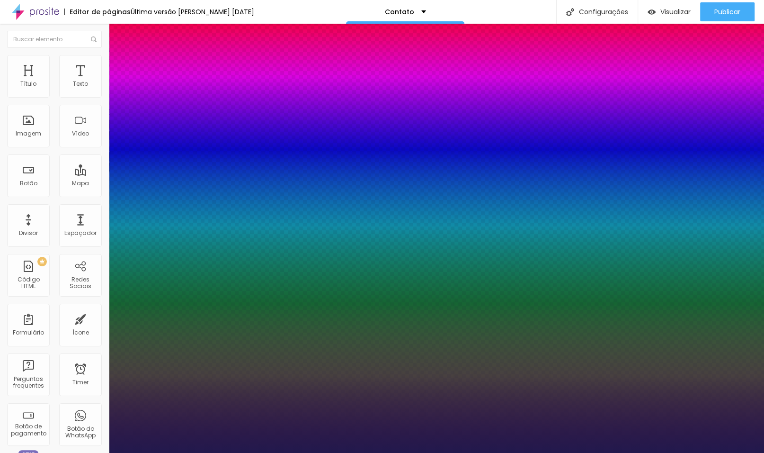 The width and height of the screenshot is (764, 453). What do you see at coordinates (669, 12) in the screenshot?
I see `button: Visualizar` at bounding box center [669, 12].